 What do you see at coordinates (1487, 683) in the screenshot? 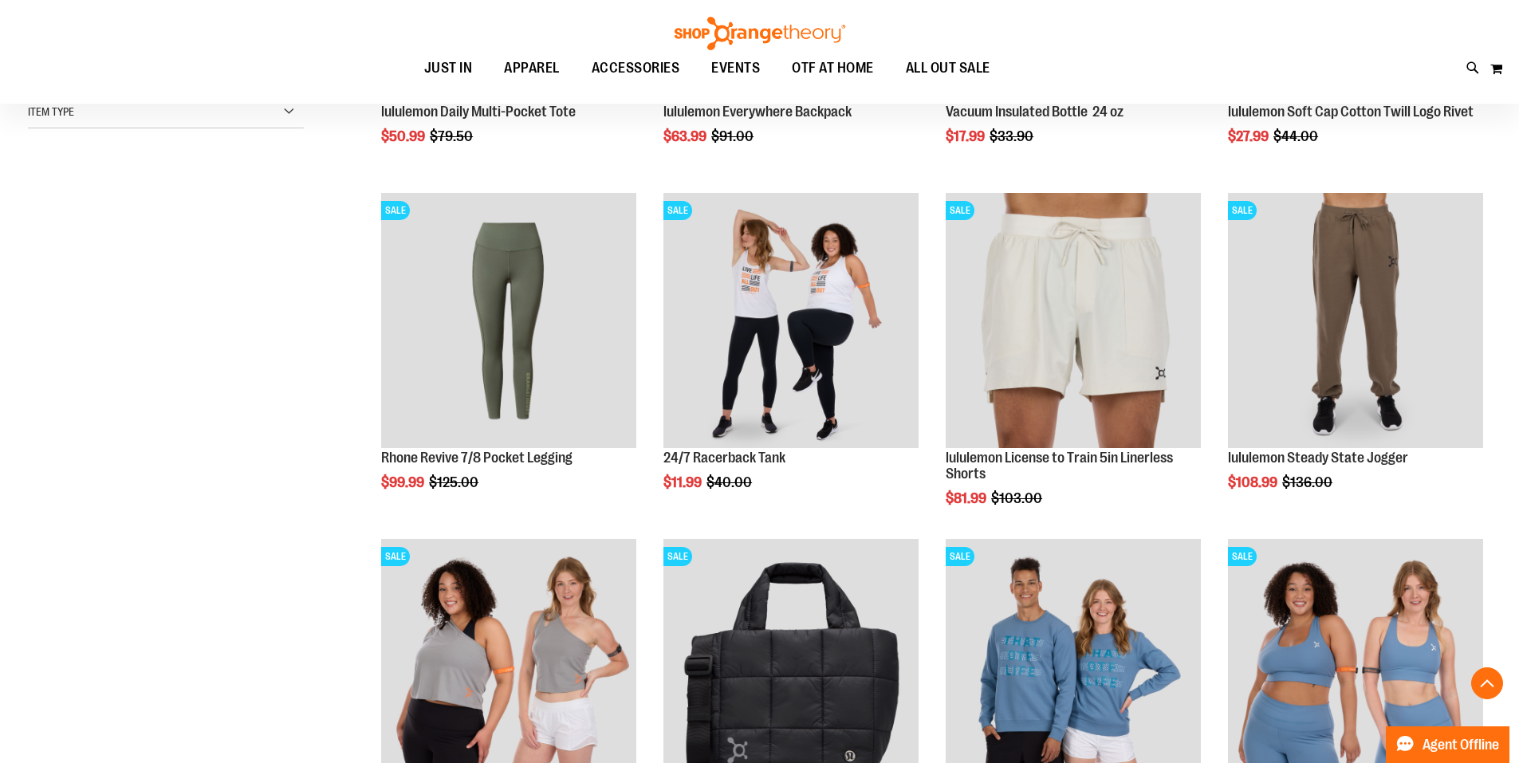
I see `button: Back To Top` at bounding box center [1487, 683].